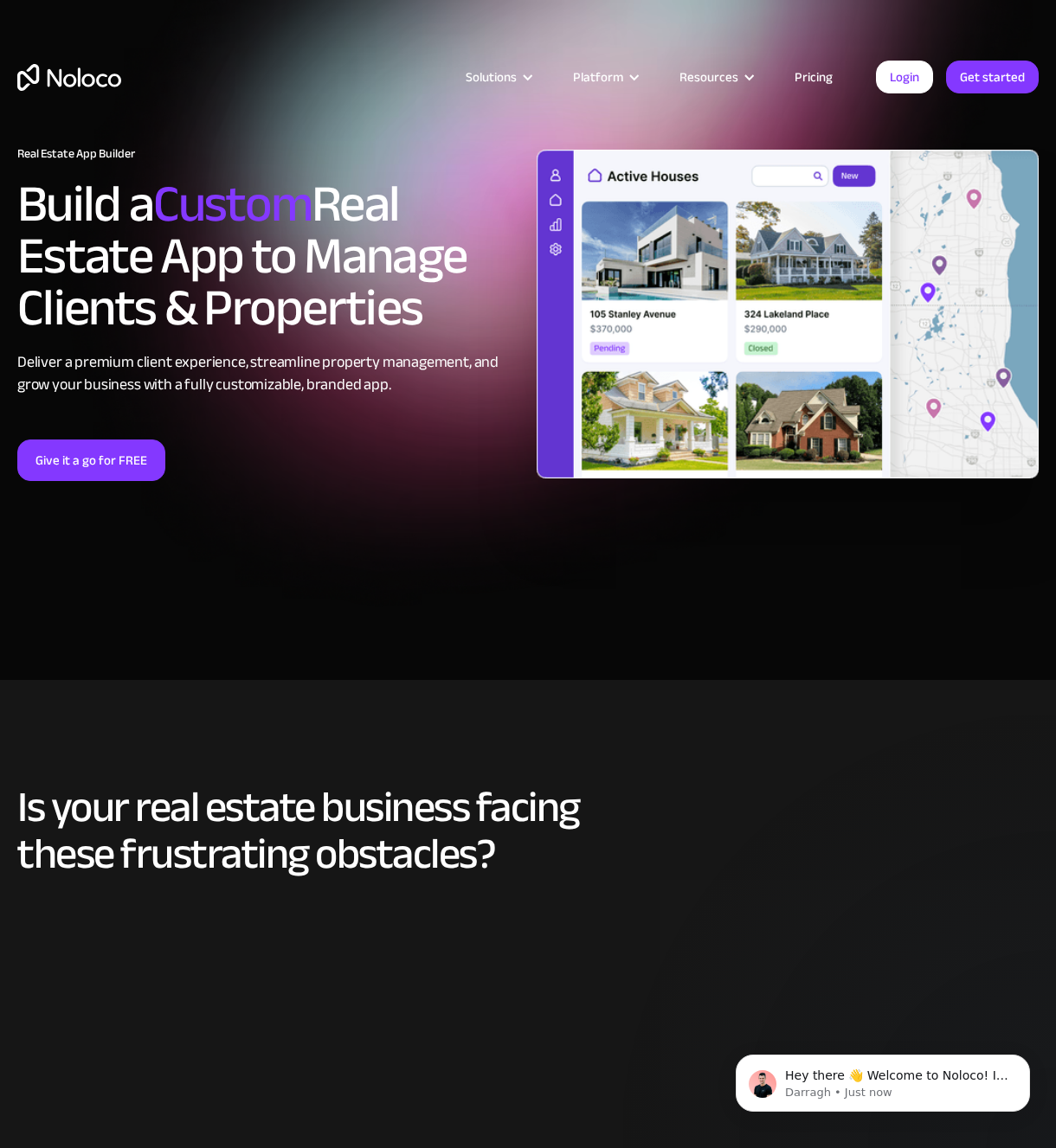 Image resolution: width=1056 pixels, height=1148 pixels. Describe the element at coordinates (904, 77) in the screenshot. I see `a: Login` at that location.